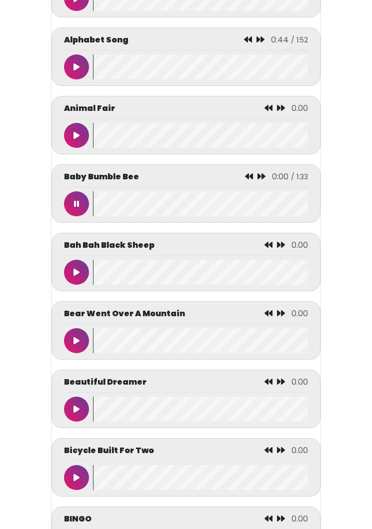  What do you see at coordinates (96, 40) in the screenshot?
I see `p: Alphabet Song` at bounding box center [96, 40].